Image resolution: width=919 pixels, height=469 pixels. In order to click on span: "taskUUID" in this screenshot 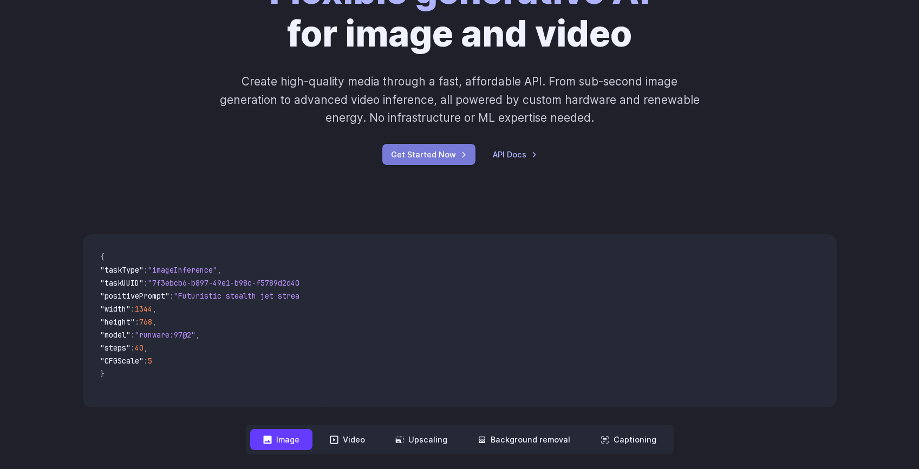, I will do `click(122, 283)`.